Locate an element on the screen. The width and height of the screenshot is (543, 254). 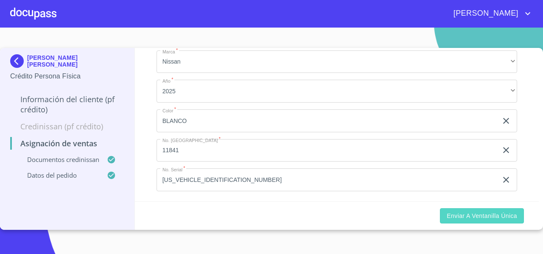
div: 2025 is located at coordinates (337, 91).